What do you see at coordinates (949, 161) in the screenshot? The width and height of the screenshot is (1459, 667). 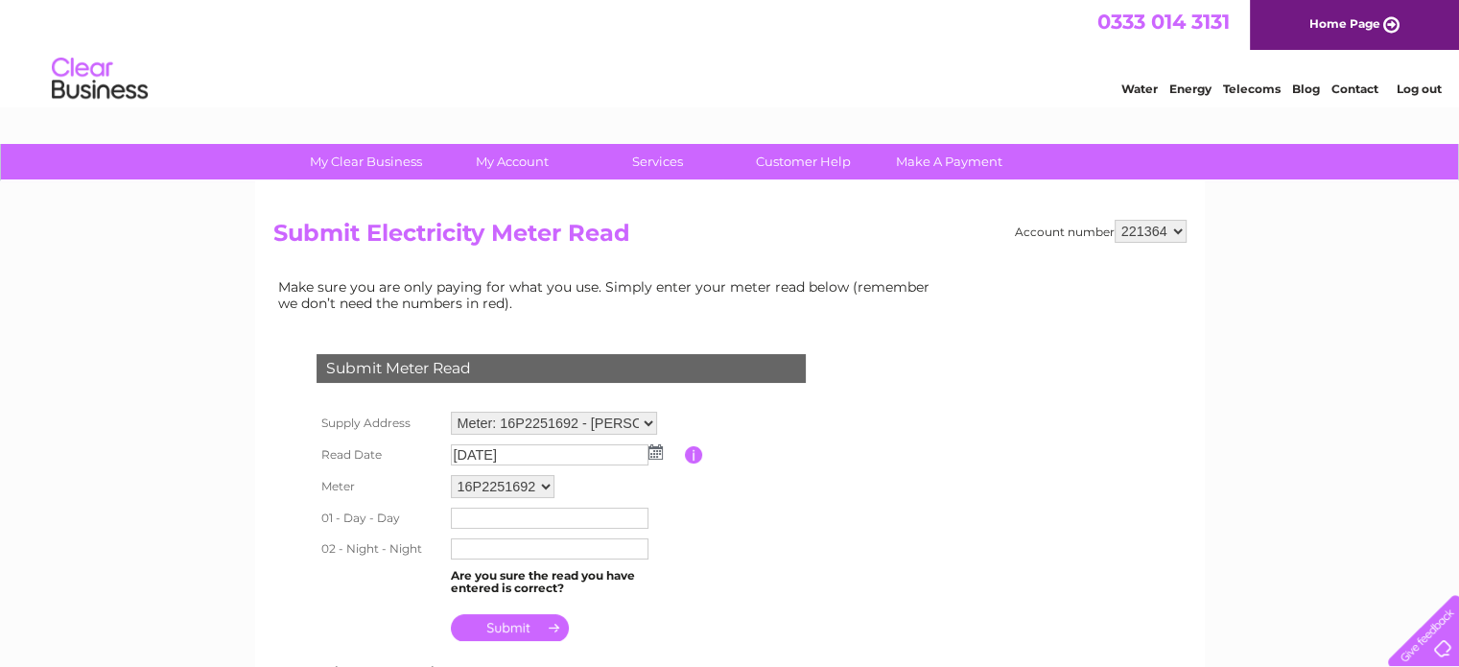 I see `a: Make A Payment` at bounding box center [949, 161].